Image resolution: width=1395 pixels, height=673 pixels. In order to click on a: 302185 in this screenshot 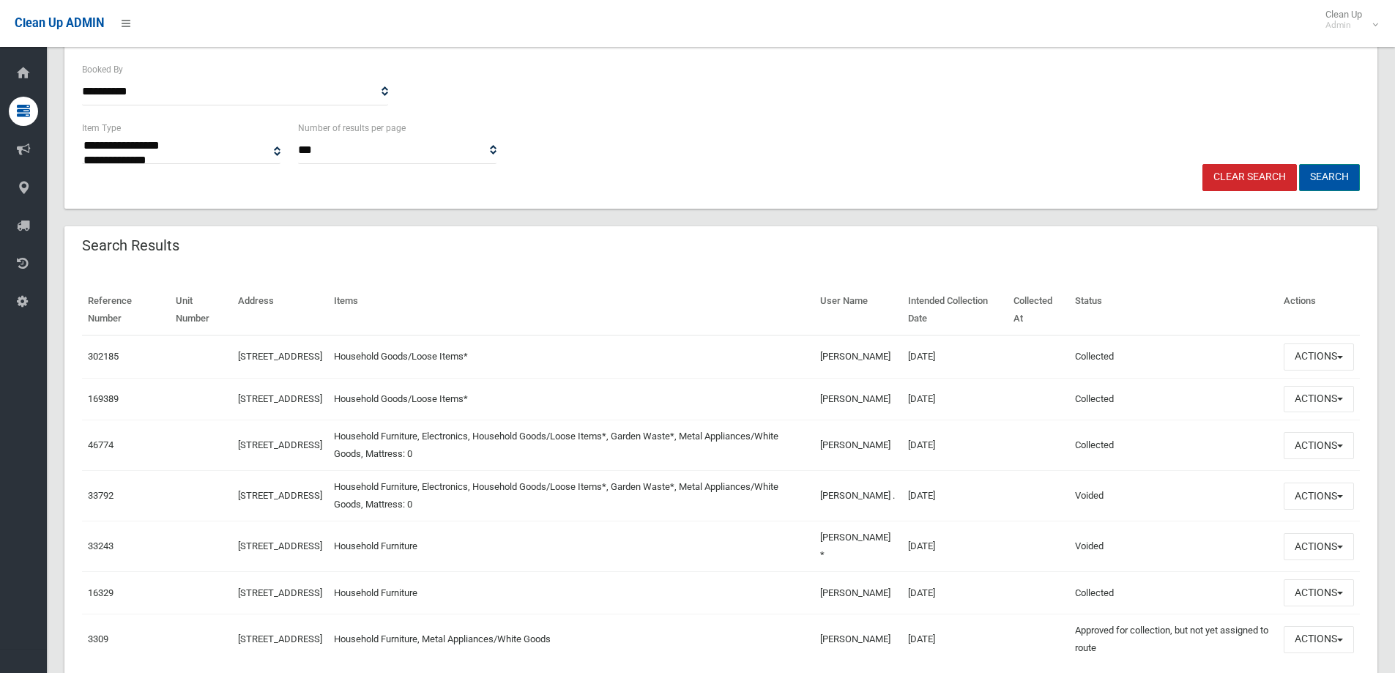, I will do `click(103, 356)`.